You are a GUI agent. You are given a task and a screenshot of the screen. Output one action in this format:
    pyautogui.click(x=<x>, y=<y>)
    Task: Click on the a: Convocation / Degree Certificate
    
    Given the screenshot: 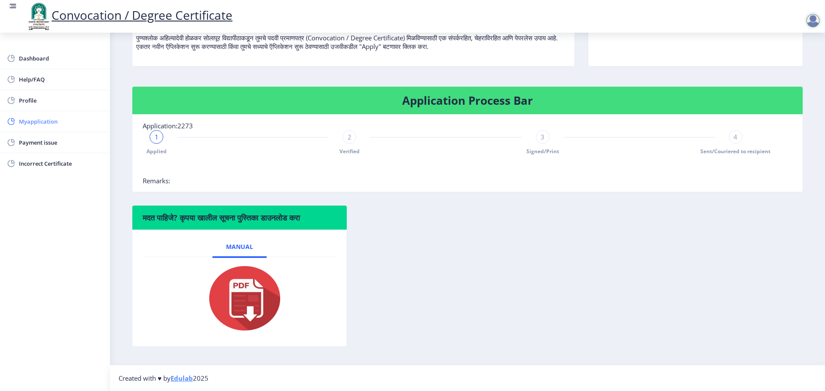 What is the action you would take?
    pyautogui.click(x=129, y=15)
    